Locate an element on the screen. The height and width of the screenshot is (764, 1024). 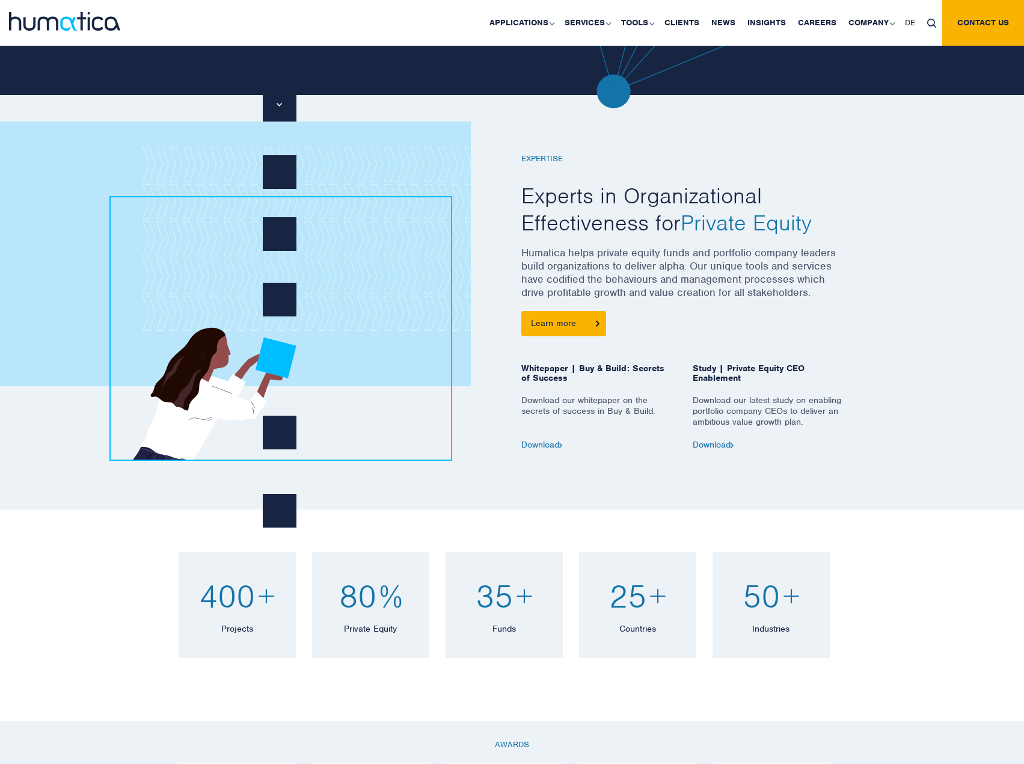
span: Study | Private Equity CEO Enablement is located at coordinates (769, 379).